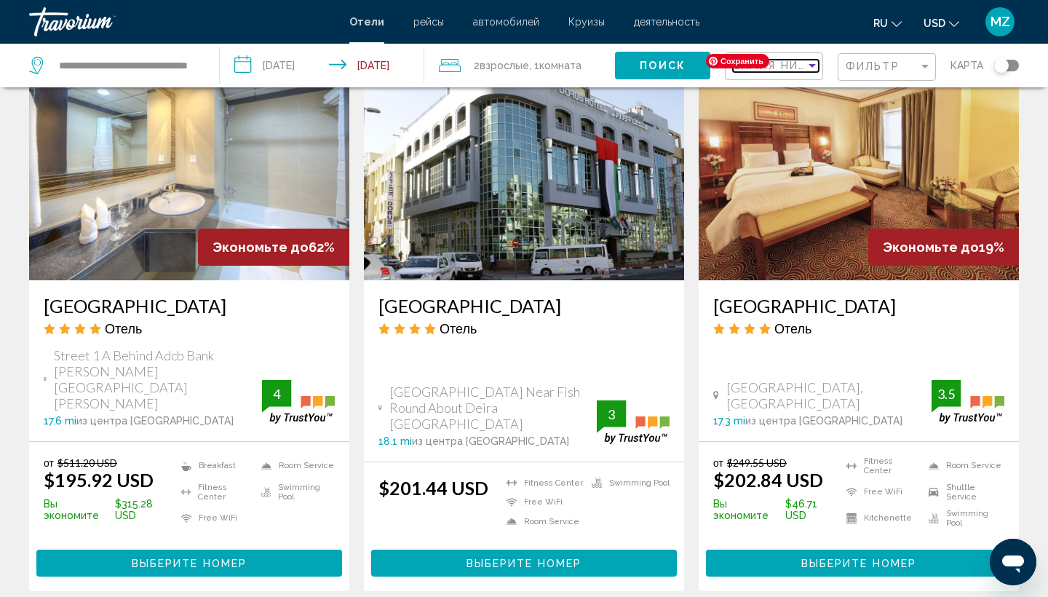 This screenshot has height=597, width=1048. Describe the element at coordinates (1000, 22) in the screenshot. I see `span: MZ` at that location.